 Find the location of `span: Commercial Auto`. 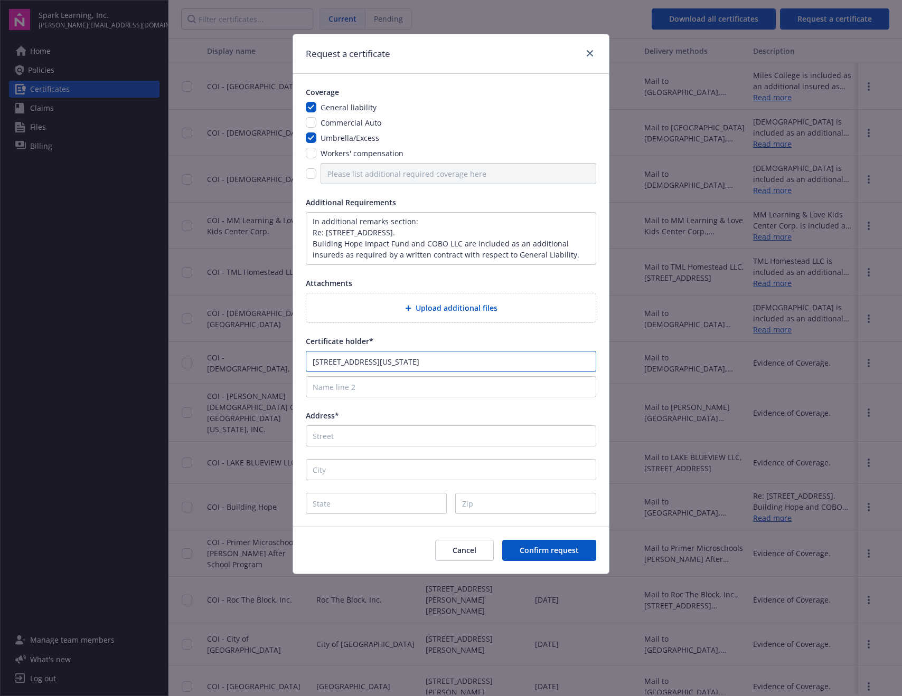

span: Commercial Auto is located at coordinates (351, 122).